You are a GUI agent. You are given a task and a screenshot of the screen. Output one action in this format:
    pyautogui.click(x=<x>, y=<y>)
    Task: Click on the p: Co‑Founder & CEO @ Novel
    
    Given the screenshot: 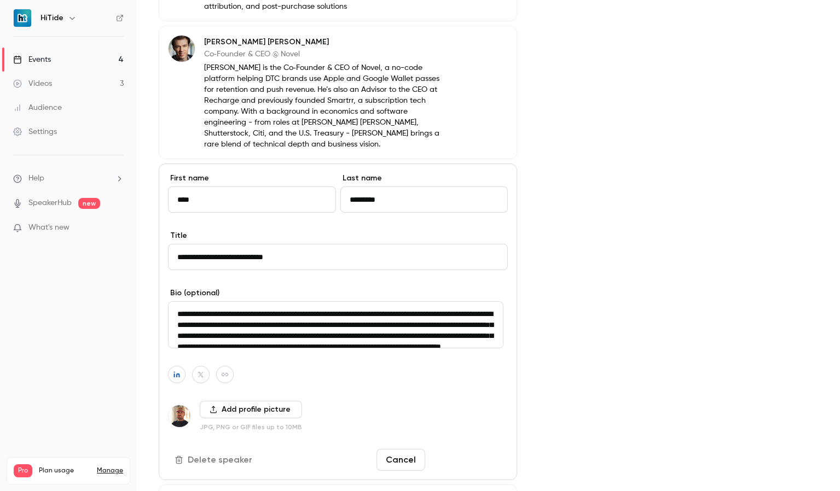 What is the action you would take?
    pyautogui.click(x=325, y=54)
    